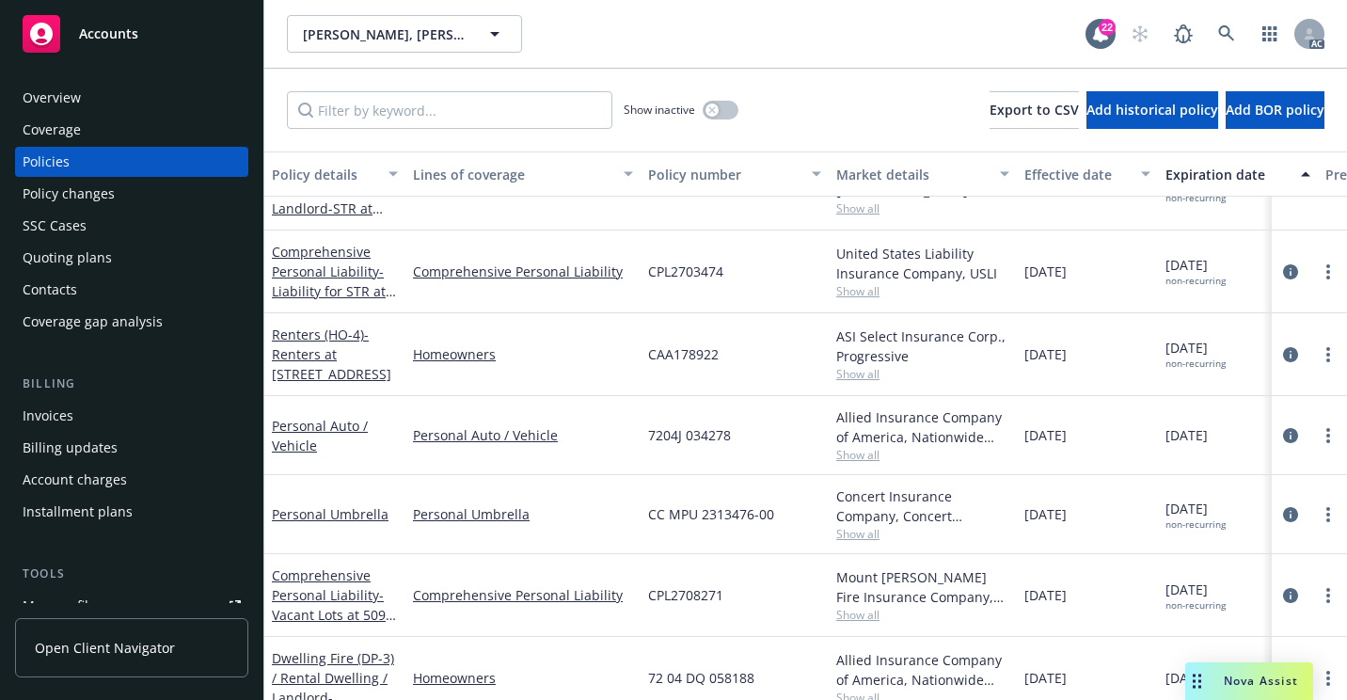 The image size is (1347, 700). What do you see at coordinates (132, 34) in the screenshot?
I see `a: Accounts` at bounding box center [132, 34].